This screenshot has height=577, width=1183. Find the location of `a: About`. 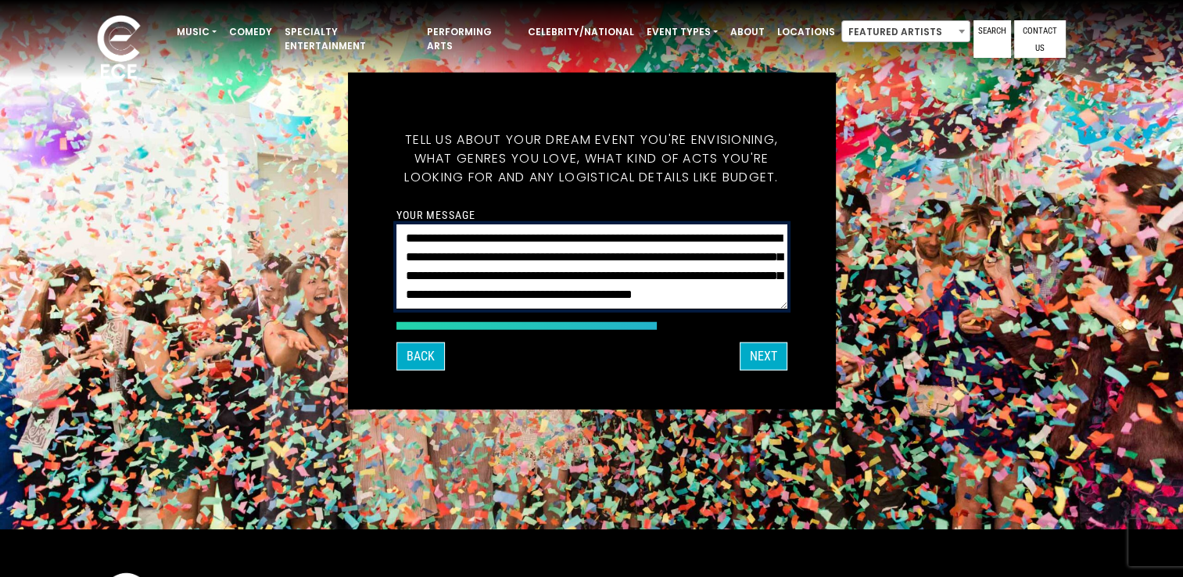

a: About is located at coordinates (748, 32).